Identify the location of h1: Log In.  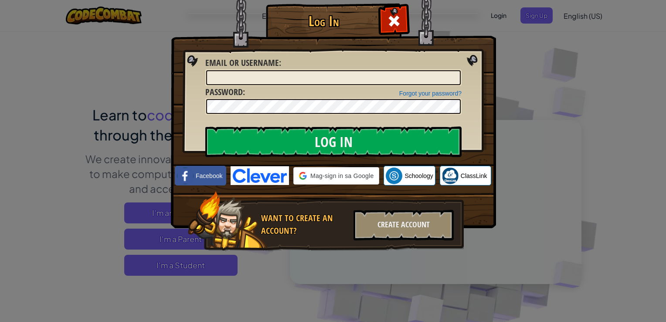
(323, 21).